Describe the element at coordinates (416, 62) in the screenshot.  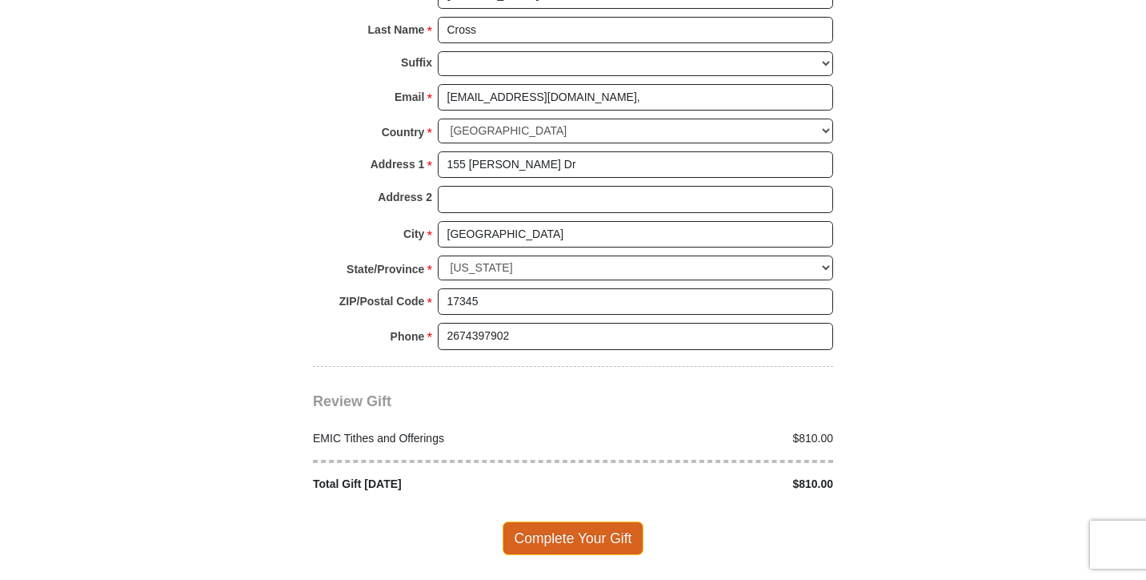
I see `strong: Suffix` at that location.